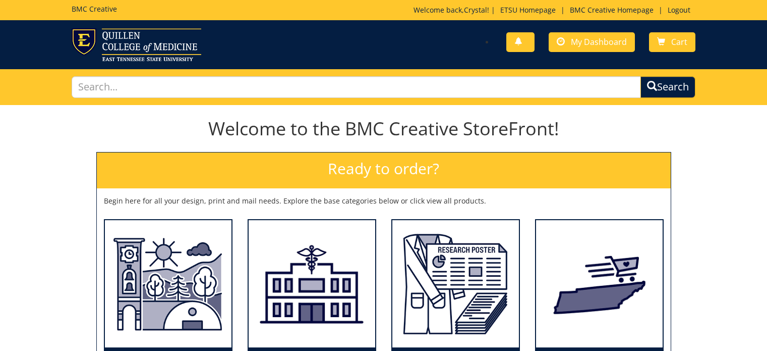 Image resolution: width=767 pixels, height=351 pixels. I want to click on p: Begin here for all your design, print and mail needs. Explore the base categories below or click ..., so click(384, 201).